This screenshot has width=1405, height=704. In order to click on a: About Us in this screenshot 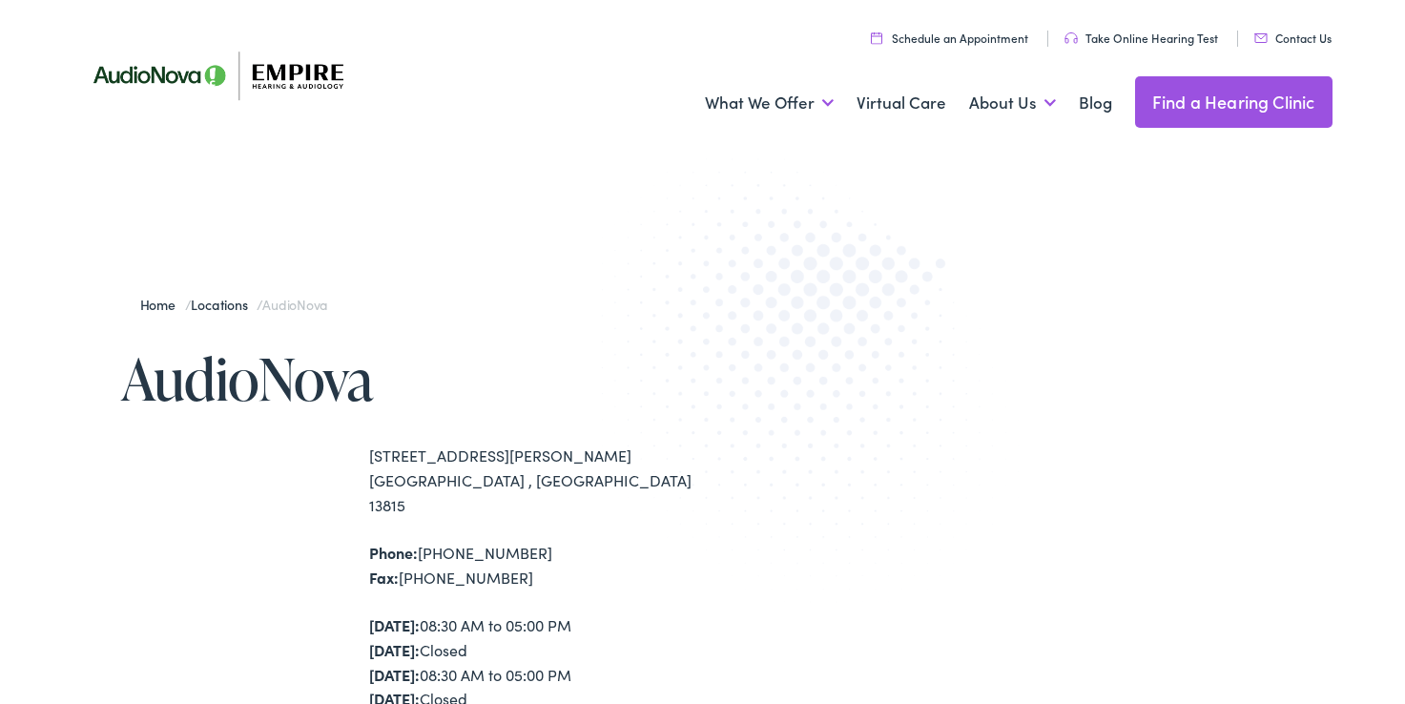, I will do `click(1012, 103)`.